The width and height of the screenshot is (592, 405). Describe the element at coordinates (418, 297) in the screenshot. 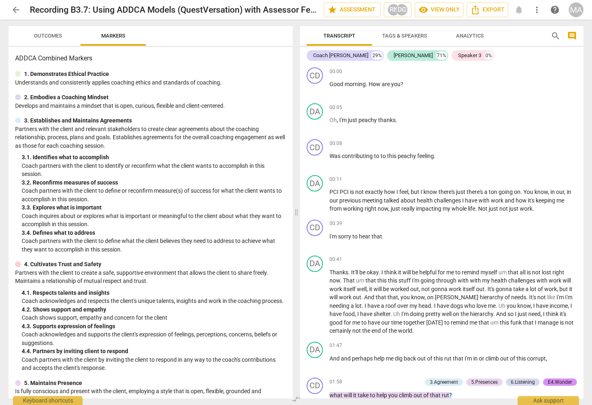

I see `span: know` at that location.